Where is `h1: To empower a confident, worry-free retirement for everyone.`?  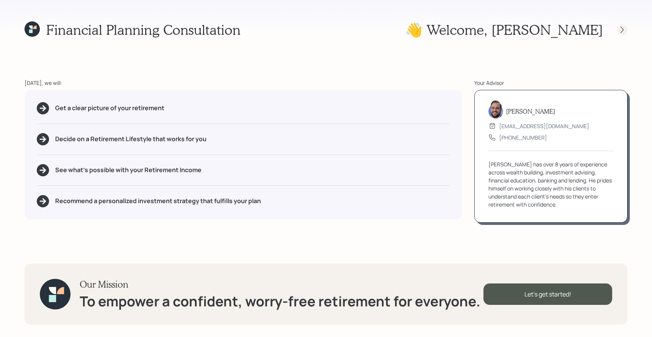
h1: To empower a confident, worry-free retirement for everyone. is located at coordinates (280, 301).